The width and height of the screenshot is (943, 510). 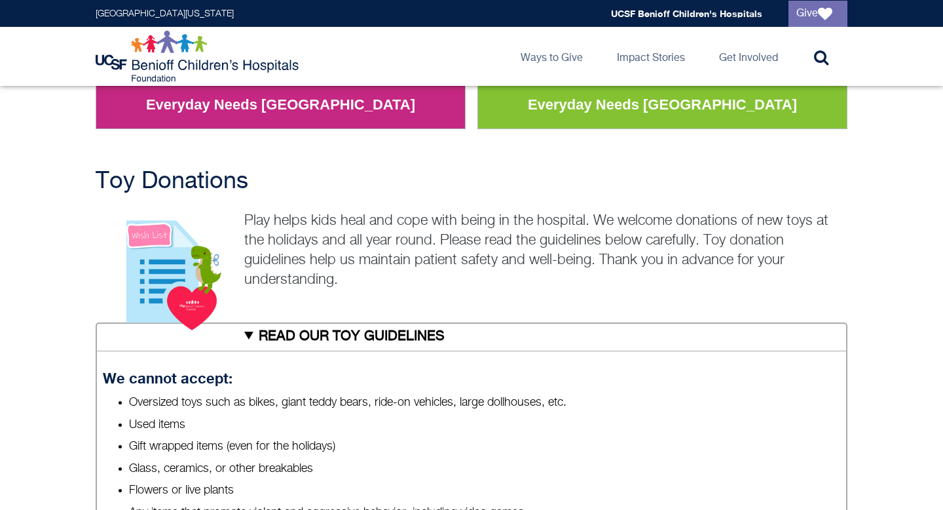 I want to click on a: UCSF Benioff Children's Hospitals, so click(x=687, y=13).